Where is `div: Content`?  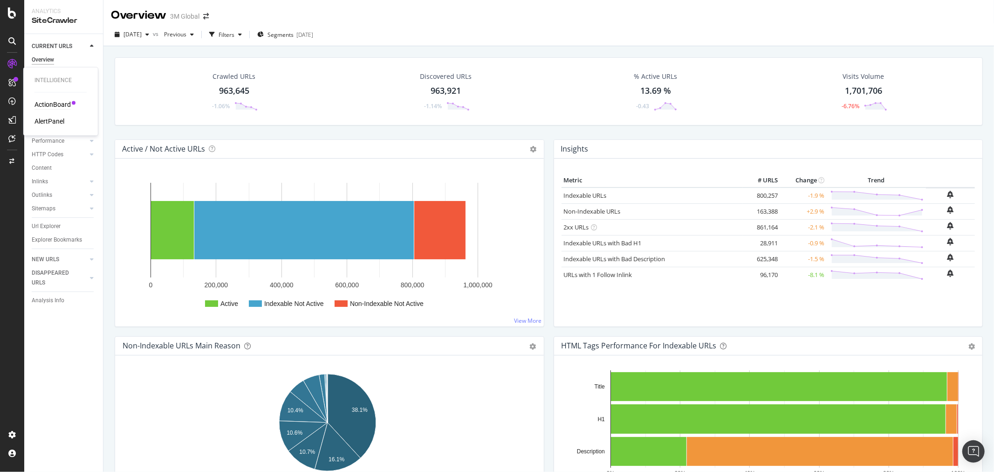 div: Content is located at coordinates (41, 168).